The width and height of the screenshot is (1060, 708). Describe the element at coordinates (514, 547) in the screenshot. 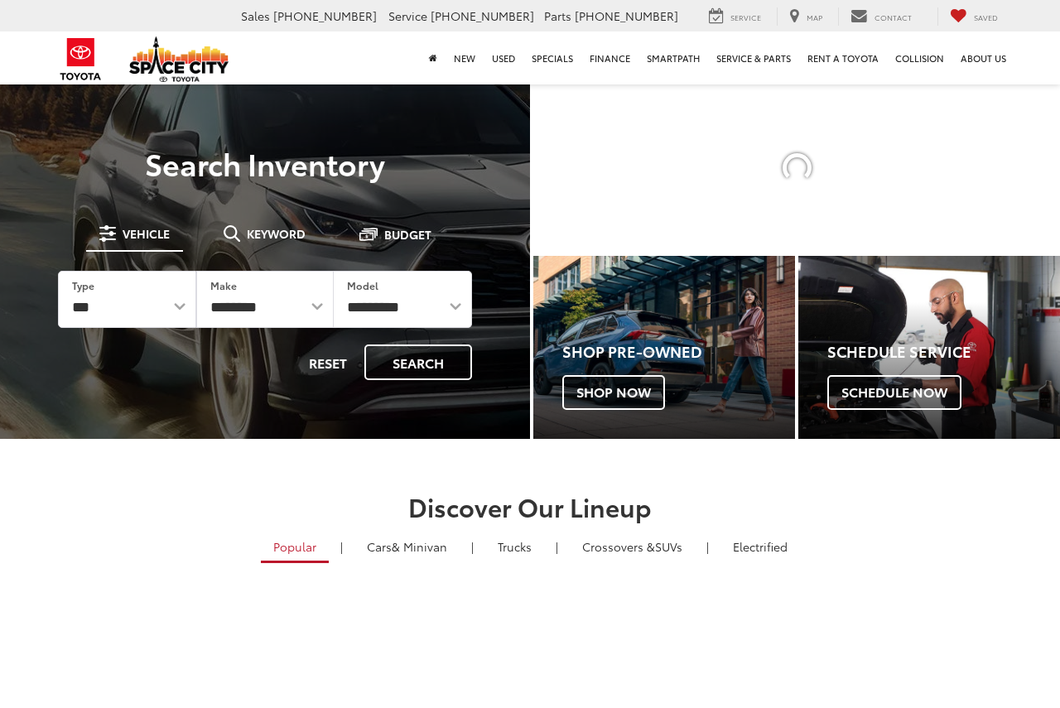

I see `a: Trucks` at that location.